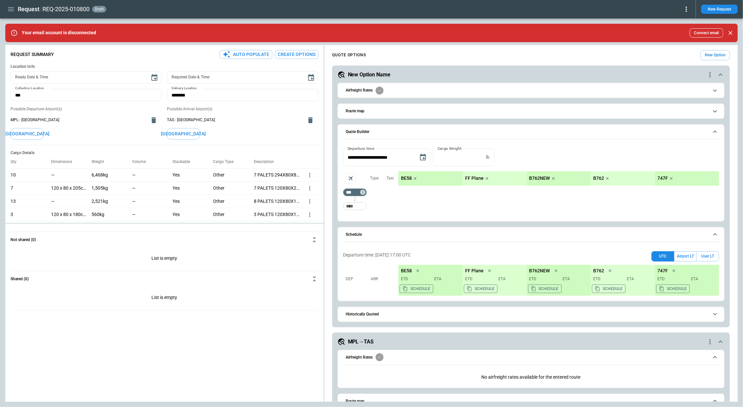 The image size is (743, 407). Describe the element at coordinates (361, 342) in the screenshot. I see `h5: MPL→TAS` at that location.